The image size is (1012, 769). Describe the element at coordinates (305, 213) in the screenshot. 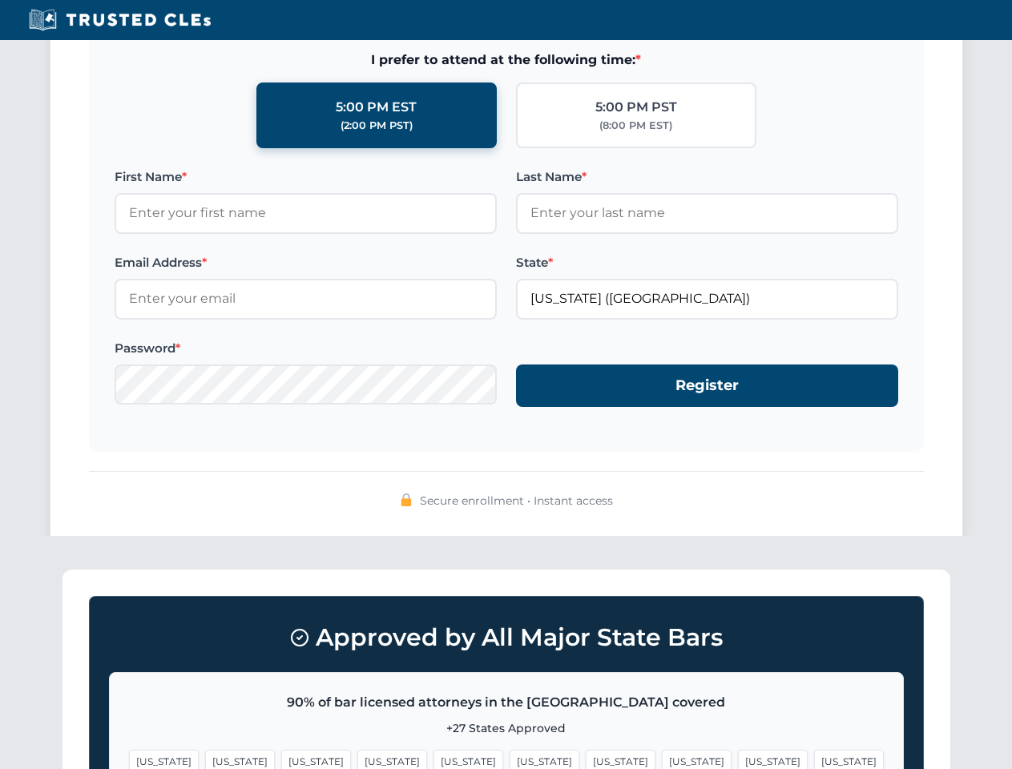

I see `input: Enter your first name` at that location.